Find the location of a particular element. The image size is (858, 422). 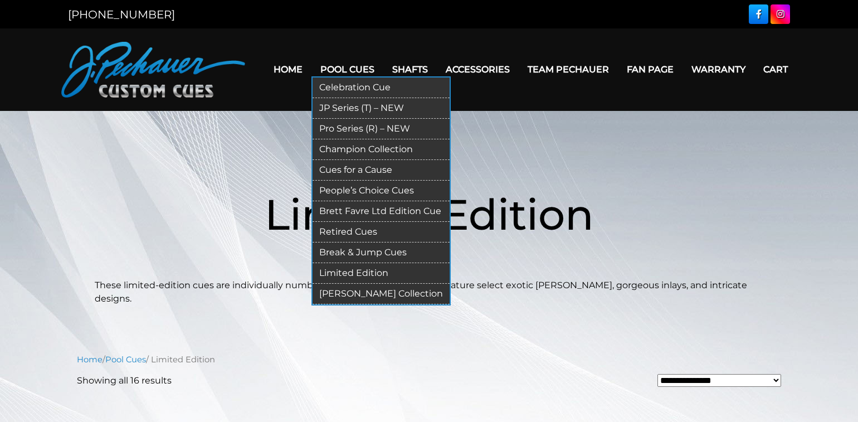

span: Limited Edition is located at coordinates (429, 214).